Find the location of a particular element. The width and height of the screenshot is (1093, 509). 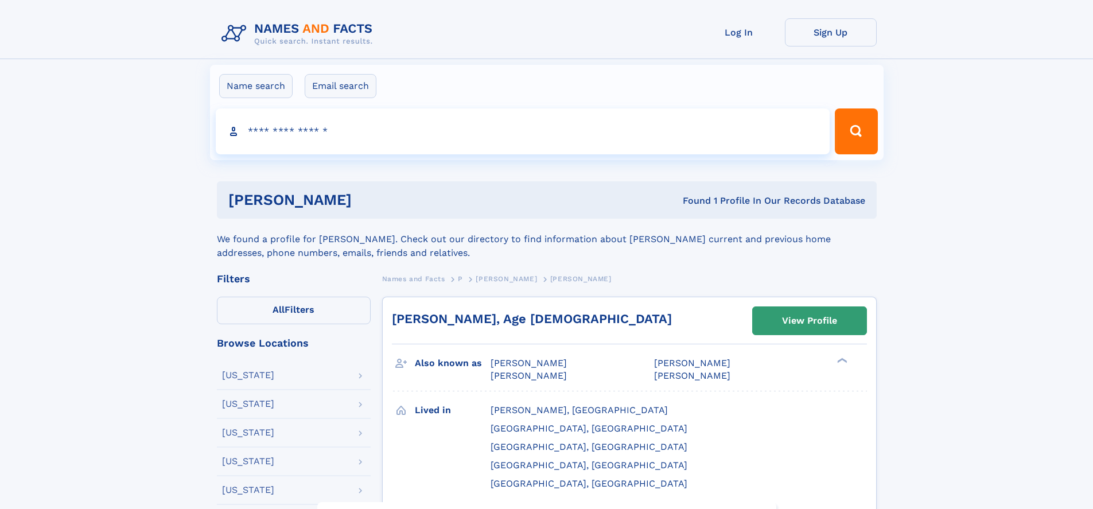

a: Log In is located at coordinates (739, 32).